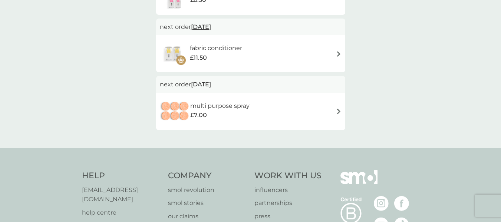 This screenshot has height=222, width=501. Describe the element at coordinates (216, 48) in the screenshot. I see `h6: fabric conditioner` at that location.